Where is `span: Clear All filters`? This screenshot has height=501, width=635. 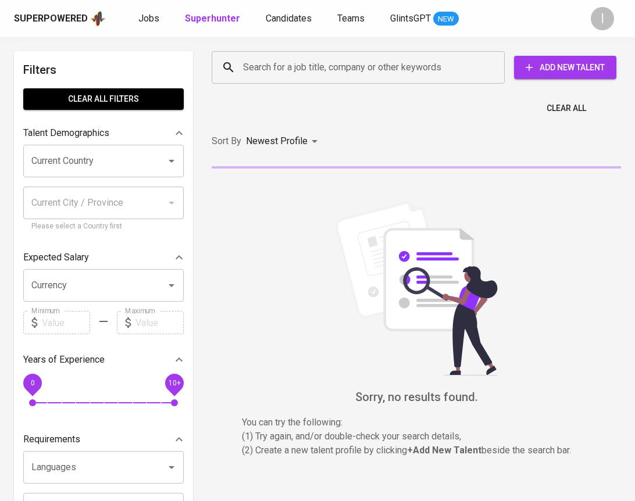 span: Clear All filters is located at coordinates (103, 99).